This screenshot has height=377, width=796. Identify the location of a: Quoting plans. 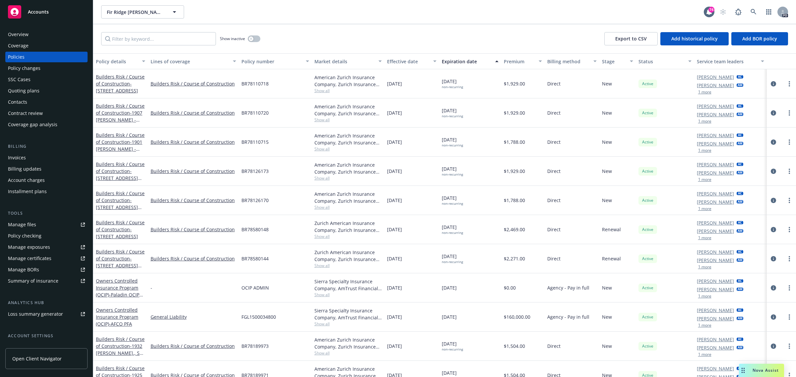
(46, 91).